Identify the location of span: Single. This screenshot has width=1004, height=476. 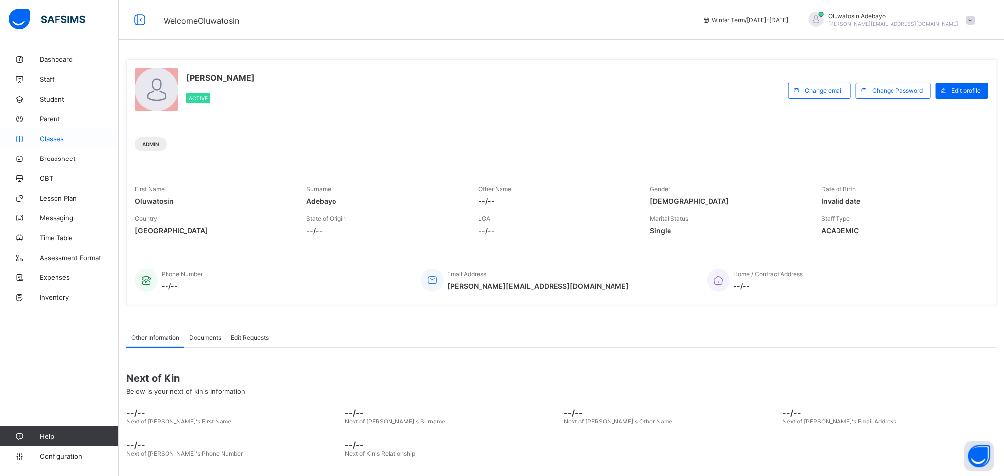
(728, 230).